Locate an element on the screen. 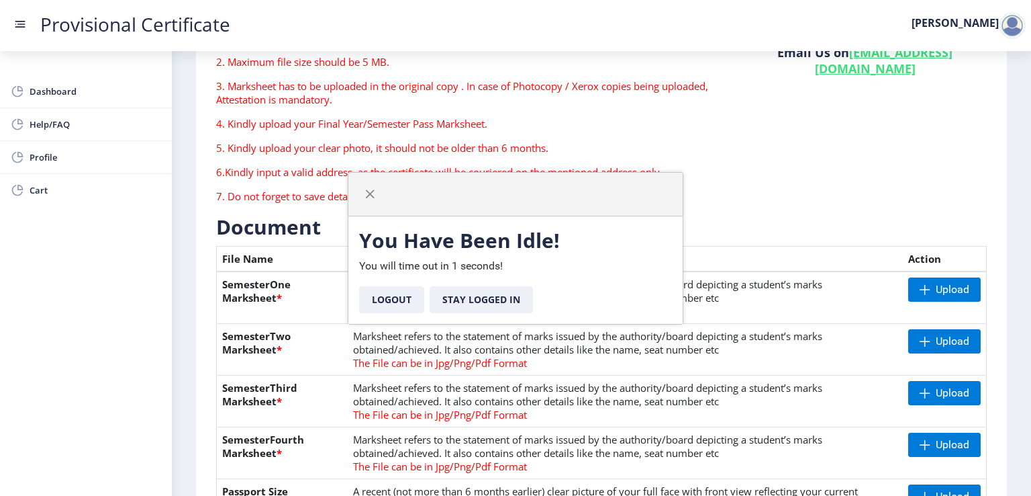 Image resolution: width=1031 pixels, height=496 pixels. h6: Email Us on is located at coordinates (865, 60).